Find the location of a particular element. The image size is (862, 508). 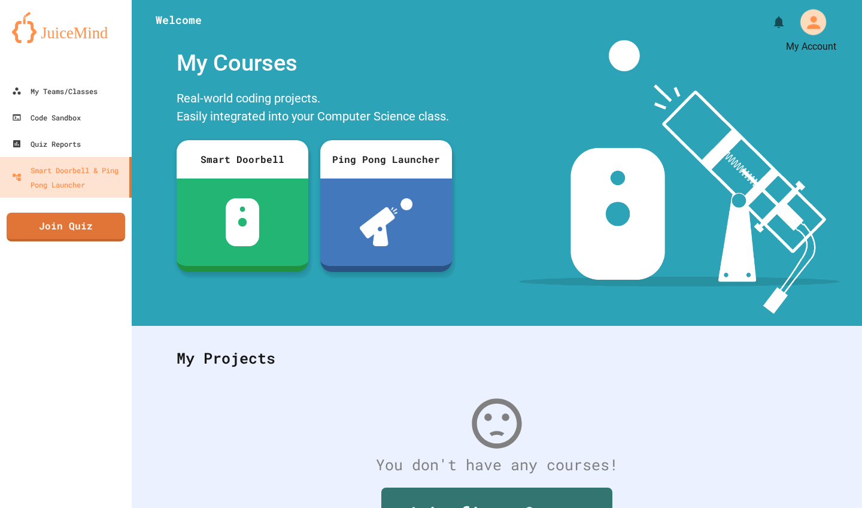

div: Smart Doorbell is located at coordinates (242, 159).